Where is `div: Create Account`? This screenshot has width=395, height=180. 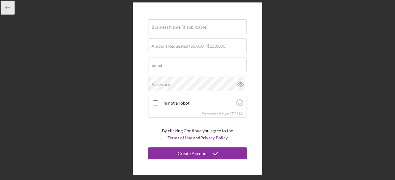 div: Create Account is located at coordinates (193, 154).